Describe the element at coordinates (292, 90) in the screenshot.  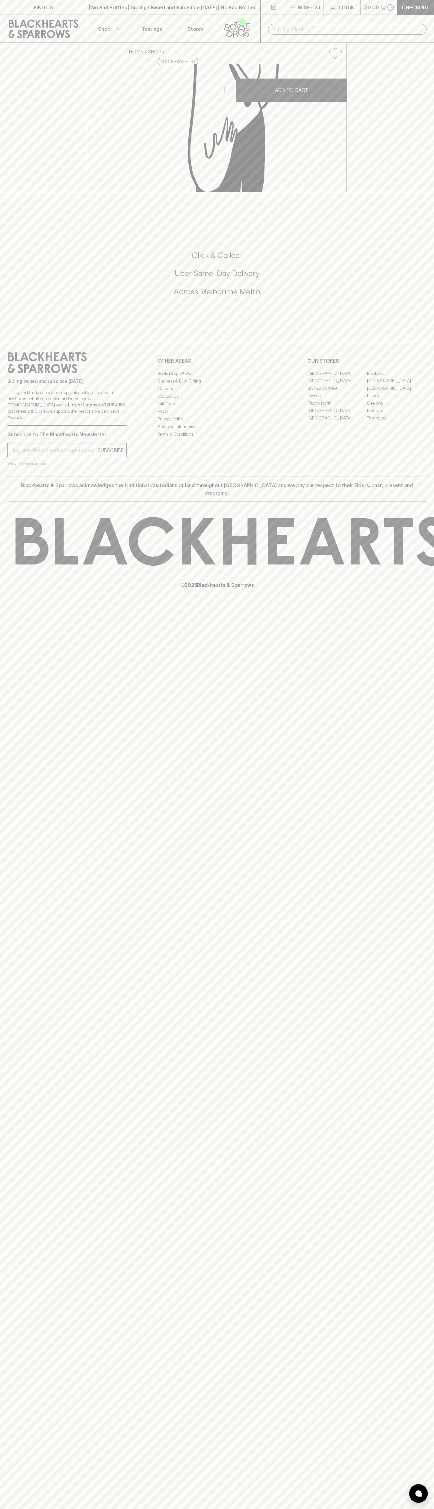
I see `button: ADD TO CART` at that location.